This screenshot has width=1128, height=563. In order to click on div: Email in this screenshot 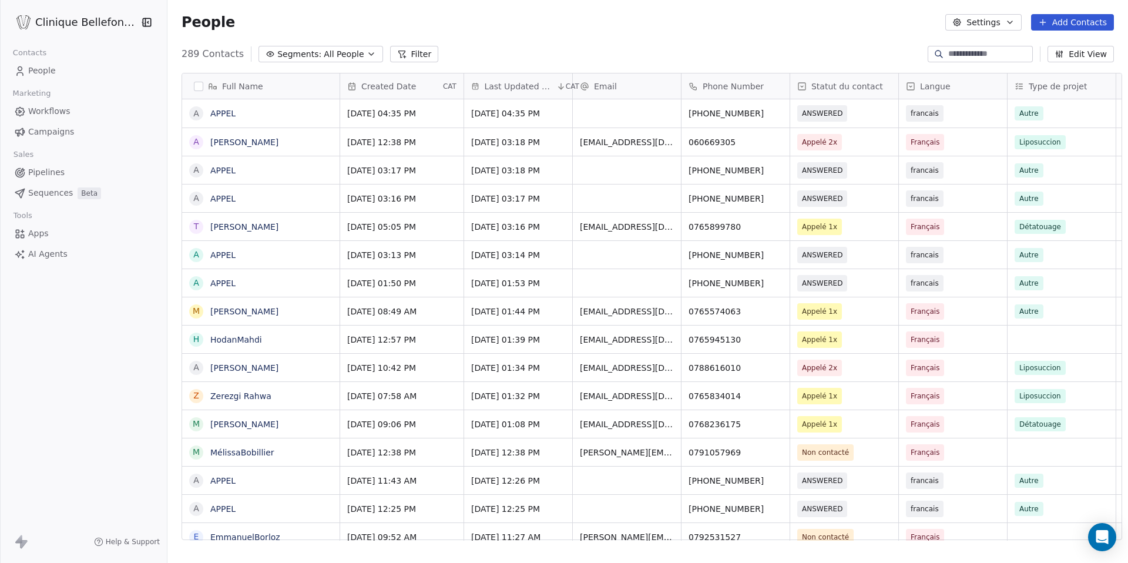, I will do `click(627, 86)`.